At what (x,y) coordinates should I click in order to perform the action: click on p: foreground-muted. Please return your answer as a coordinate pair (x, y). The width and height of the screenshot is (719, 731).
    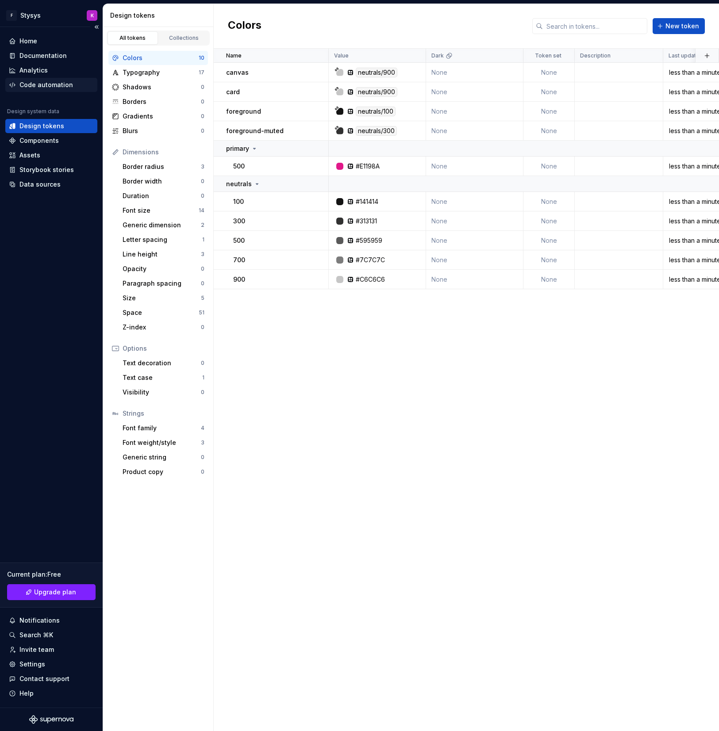
    Looking at the image, I should click on (255, 131).